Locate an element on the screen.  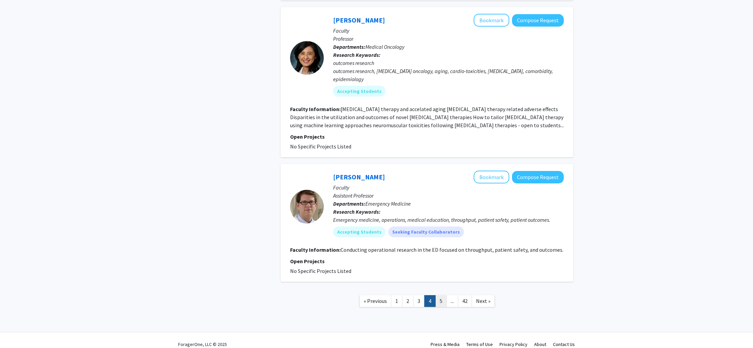
a: 2 is located at coordinates (408, 300).